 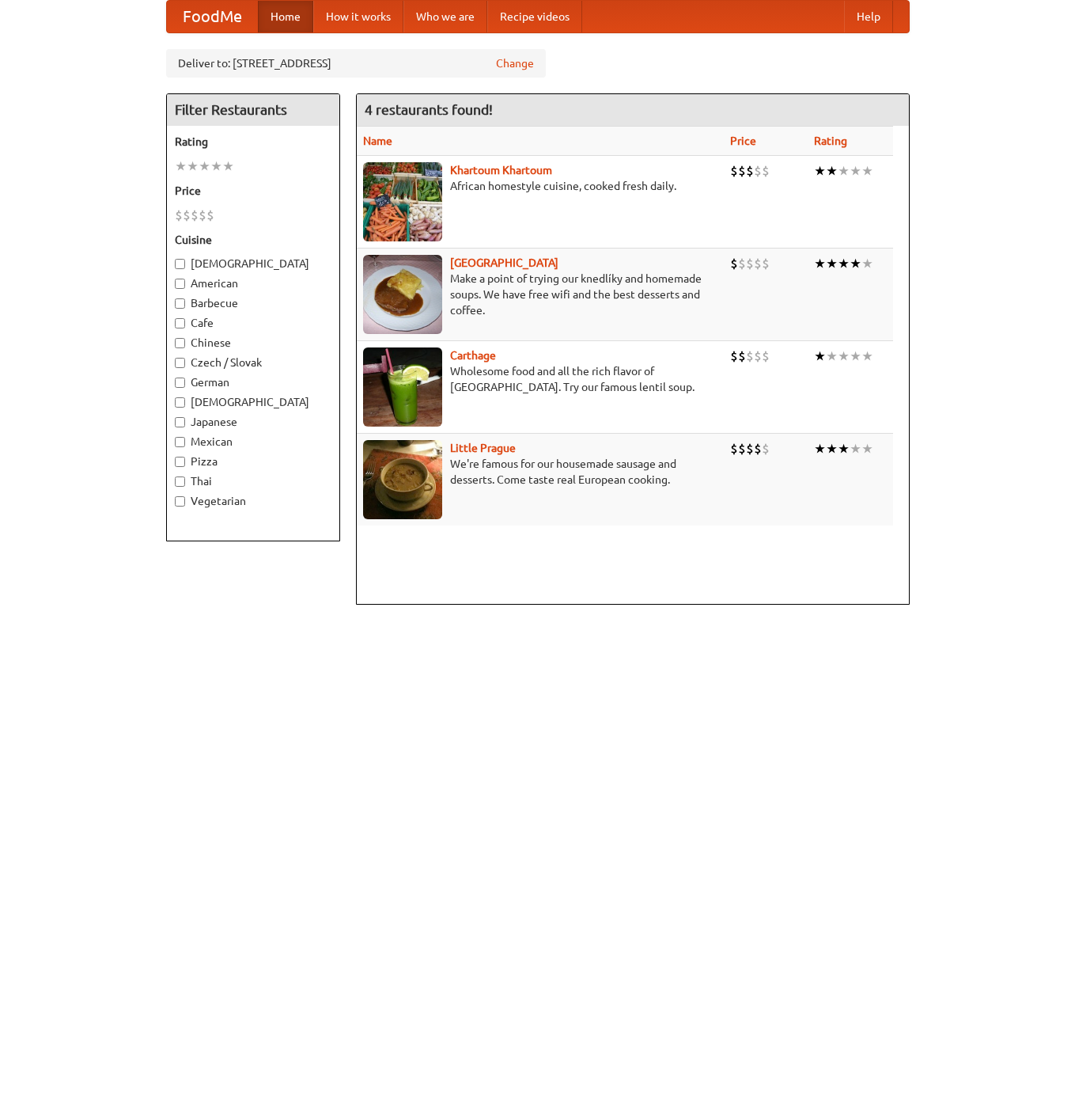 I want to click on img: czechpoint.jpg, so click(x=403, y=295).